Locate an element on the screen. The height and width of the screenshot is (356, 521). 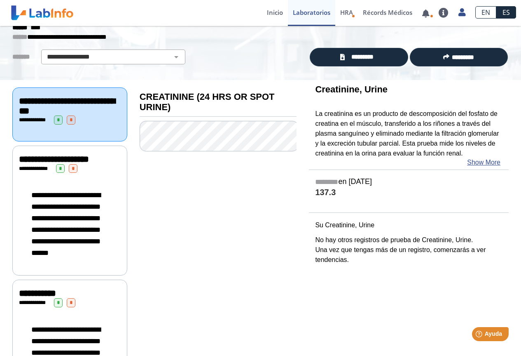
p: Su Creatinine, Urine is located at coordinates (409, 225).